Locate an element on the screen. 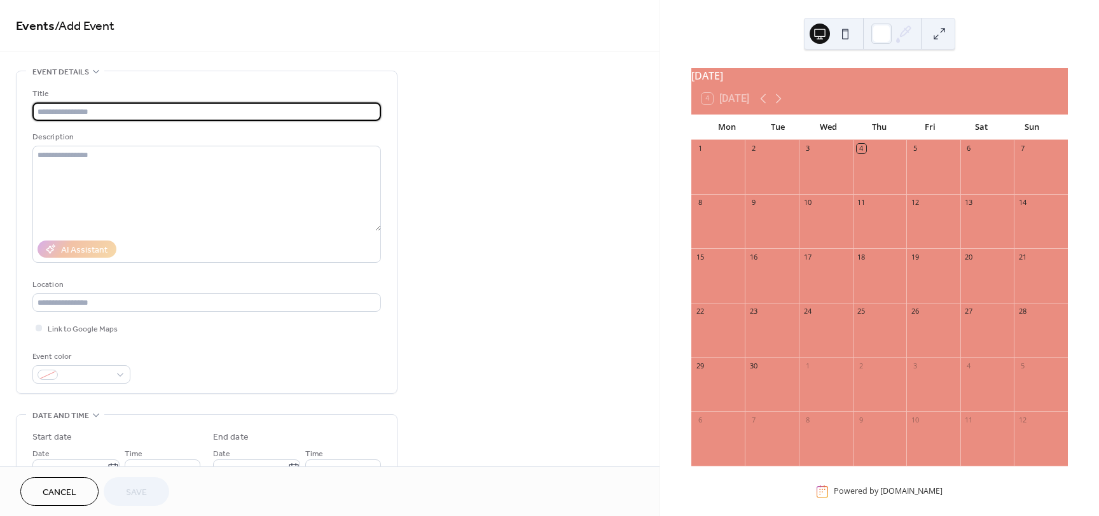  div: Event color is located at coordinates (80, 356).